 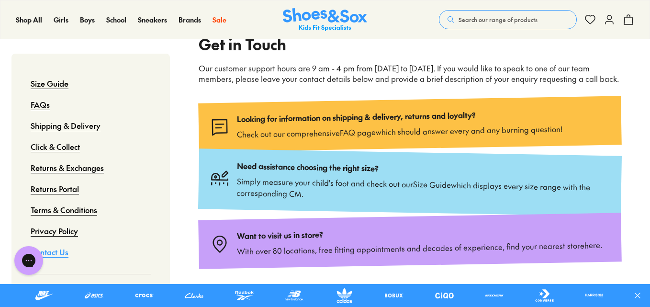 I want to click on a: Brands, so click(x=190, y=20).